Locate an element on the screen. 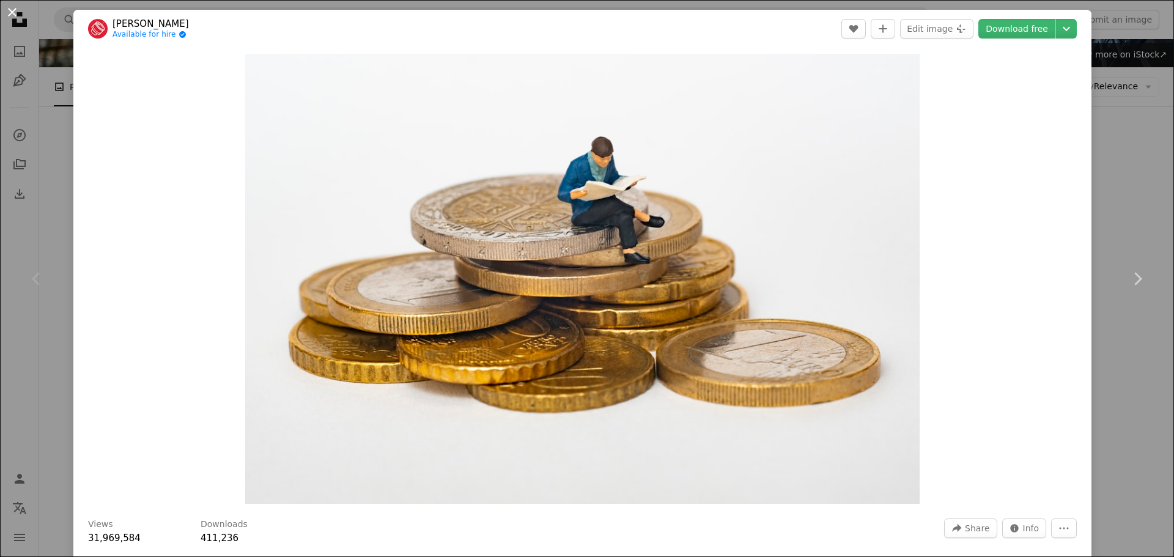 This screenshot has height=557, width=1174. a: Download free is located at coordinates (1017, 29).